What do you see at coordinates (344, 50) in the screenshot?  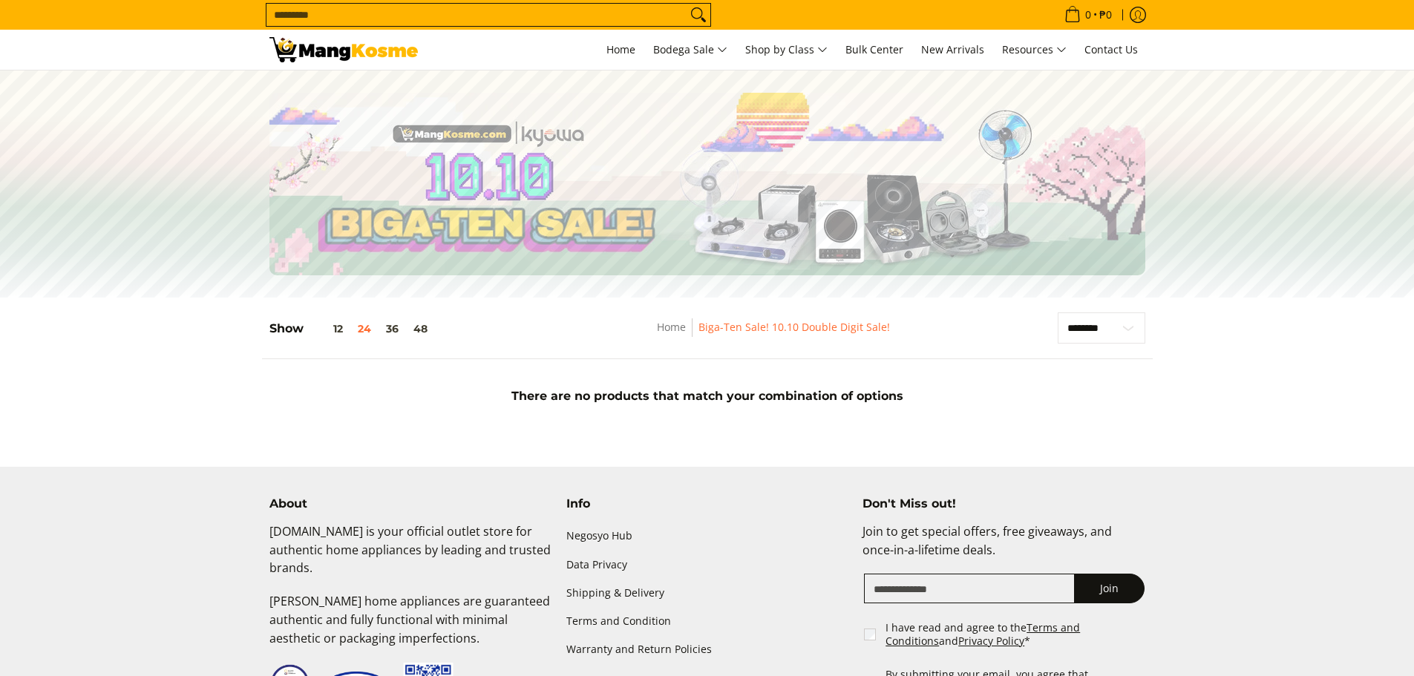 I see `img: Biga-Ten Sale! 10.10 Double Digit Sale with Kyowa l Mang Kosme` at bounding box center [344, 50].